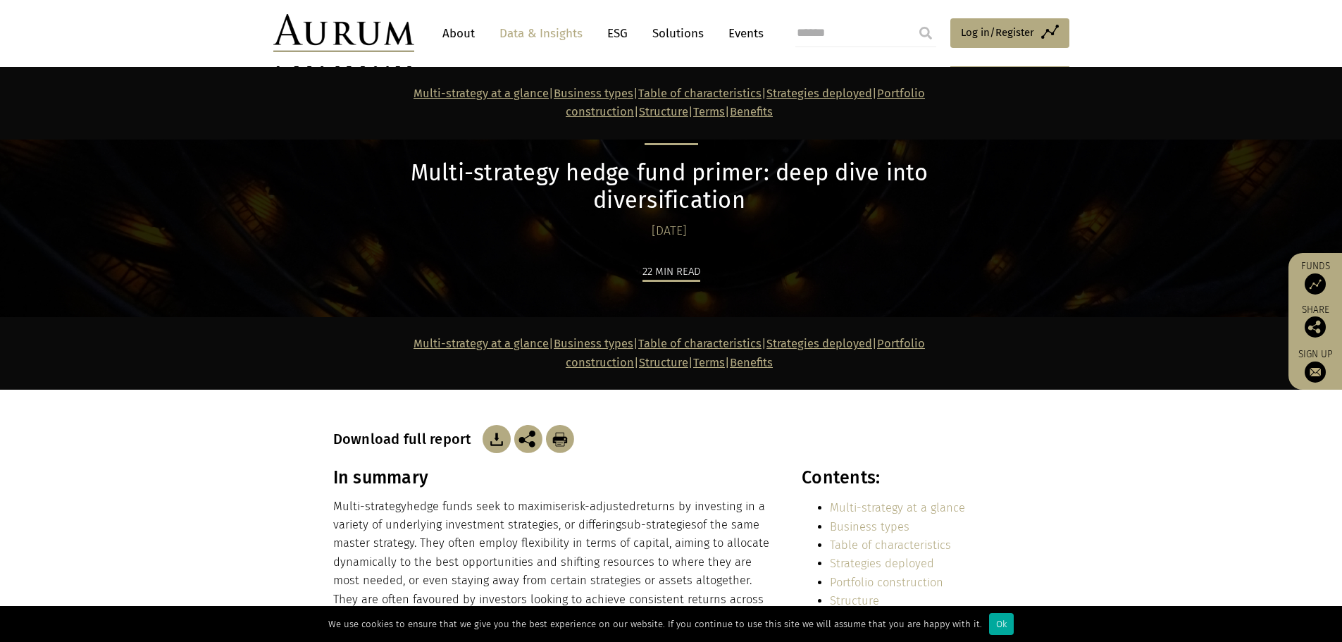 The height and width of the screenshot is (642, 1342). I want to click on h3: In summary, so click(552, 478).